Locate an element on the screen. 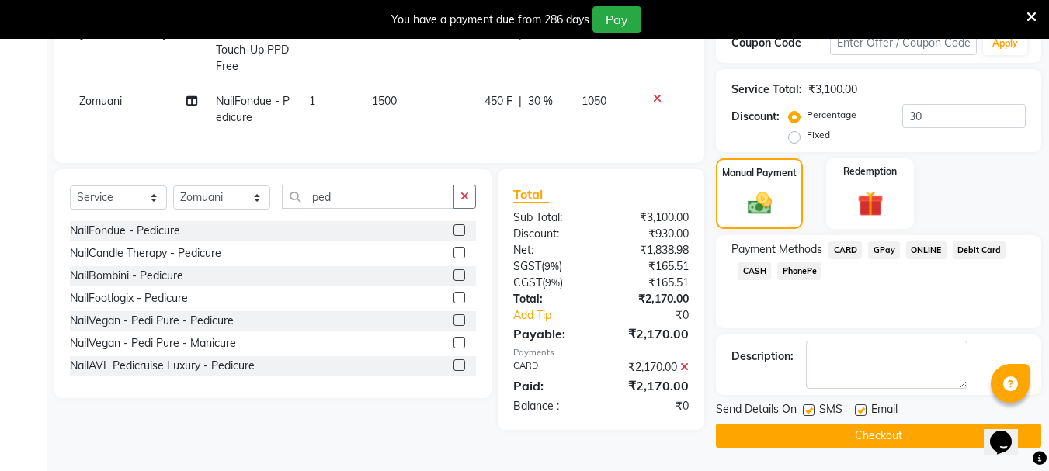 This screenshot has width=1049, height=471. input: Enter Offer / Coupon Code is located at coordinates (903, 43).